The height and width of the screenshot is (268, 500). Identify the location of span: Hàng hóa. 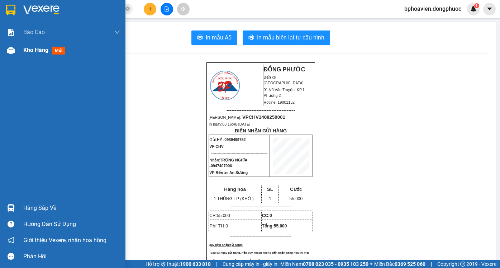
(235, 189).